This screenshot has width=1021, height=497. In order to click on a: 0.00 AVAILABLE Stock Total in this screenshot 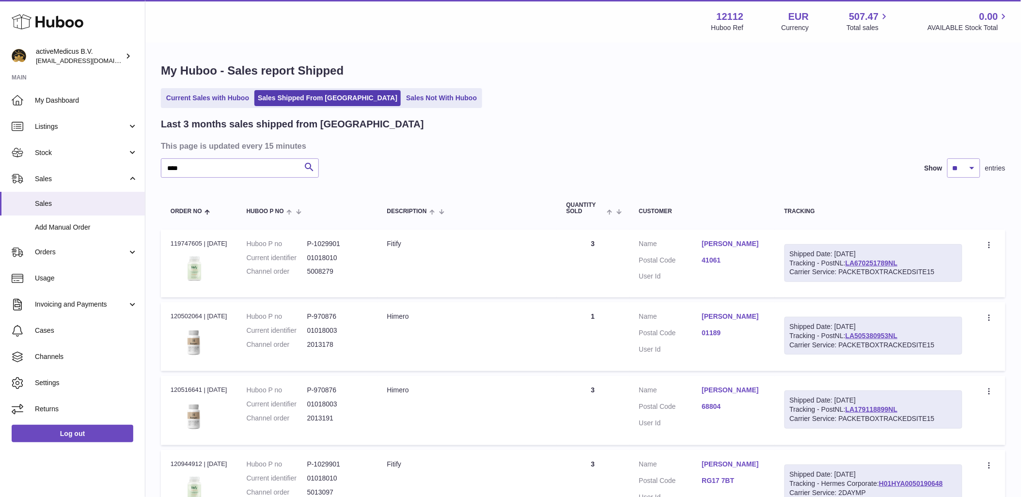, I will do `click(968, 21)`.